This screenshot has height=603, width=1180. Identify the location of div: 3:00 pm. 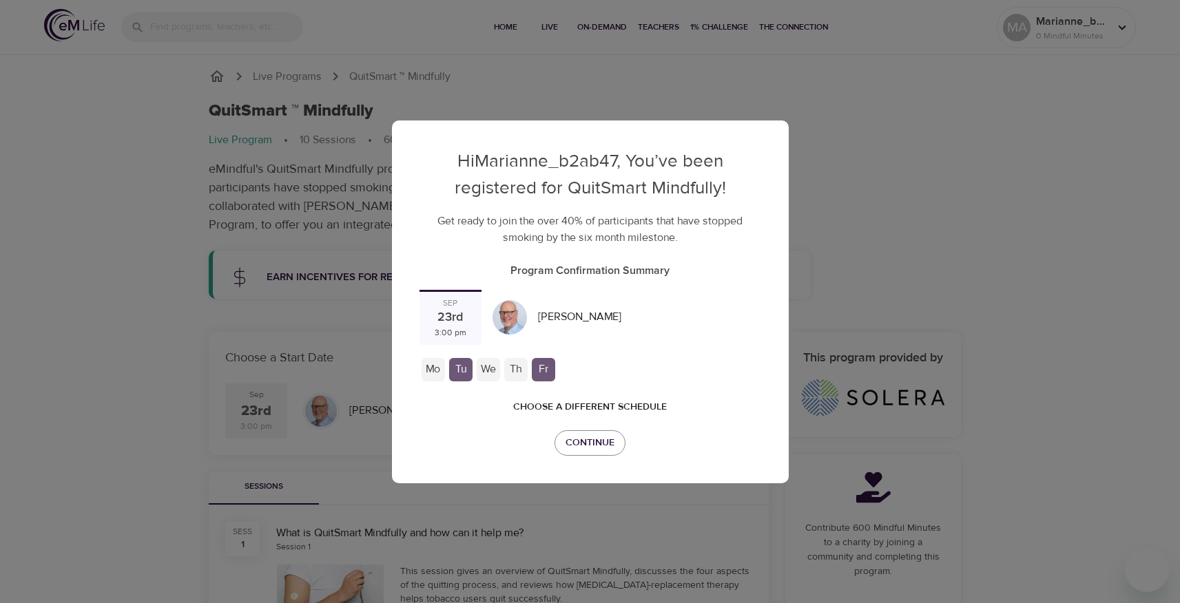
(450, 333).